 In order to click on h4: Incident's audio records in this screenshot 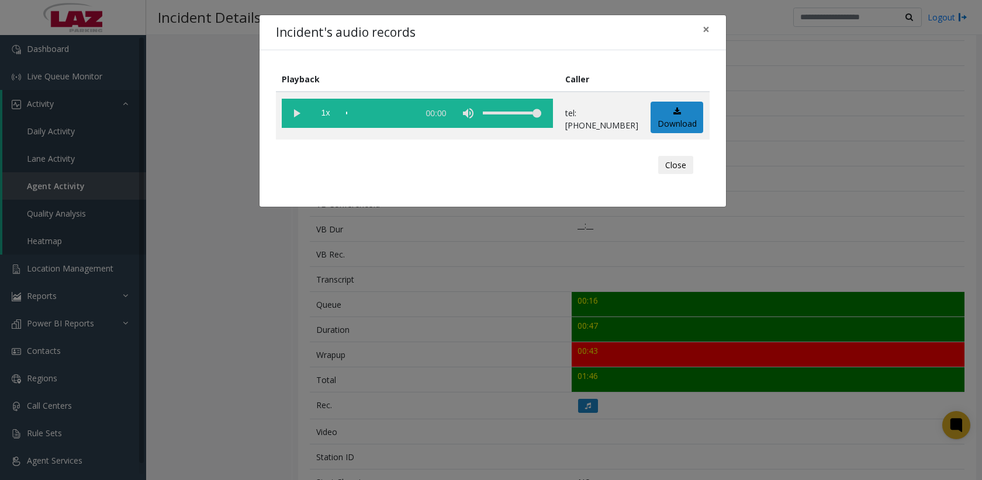, I will do `click(345, 33)`.